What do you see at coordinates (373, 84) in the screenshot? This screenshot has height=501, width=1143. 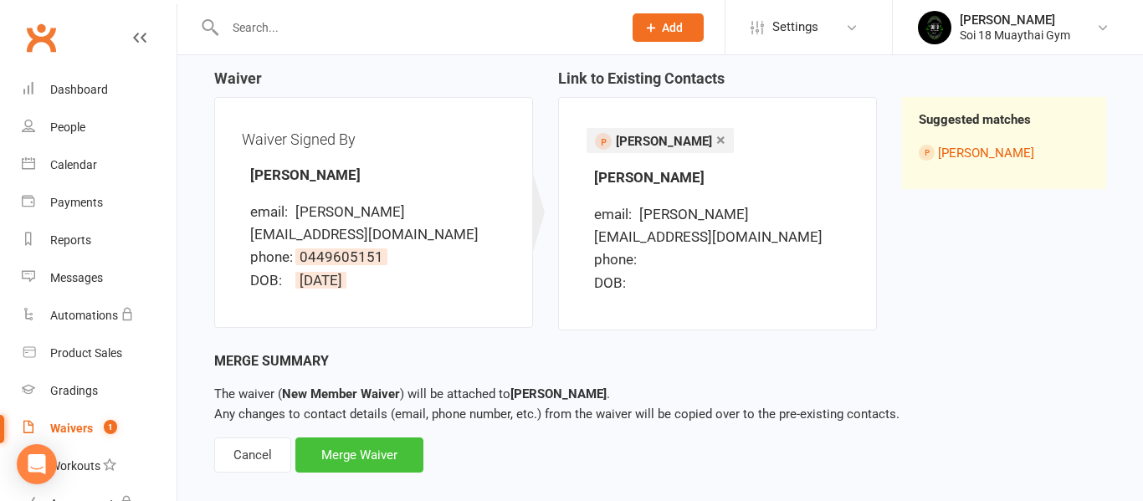 I see `h3: Waiver` at bounding box center [373, 84].